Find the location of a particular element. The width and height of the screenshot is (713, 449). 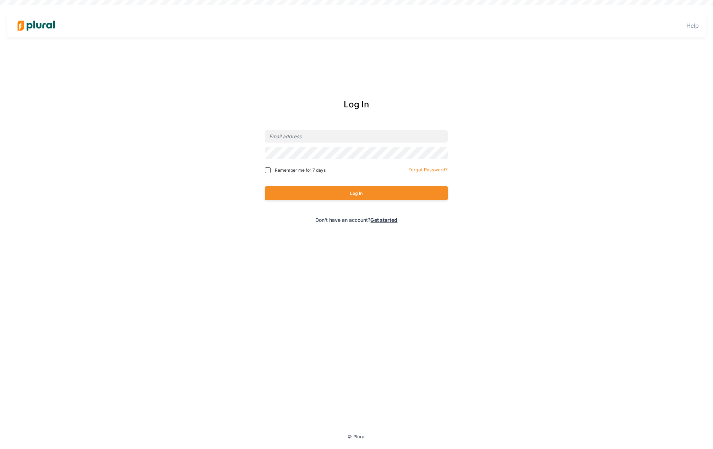

small: Forgot Password? is located at coordinates (428, 169).